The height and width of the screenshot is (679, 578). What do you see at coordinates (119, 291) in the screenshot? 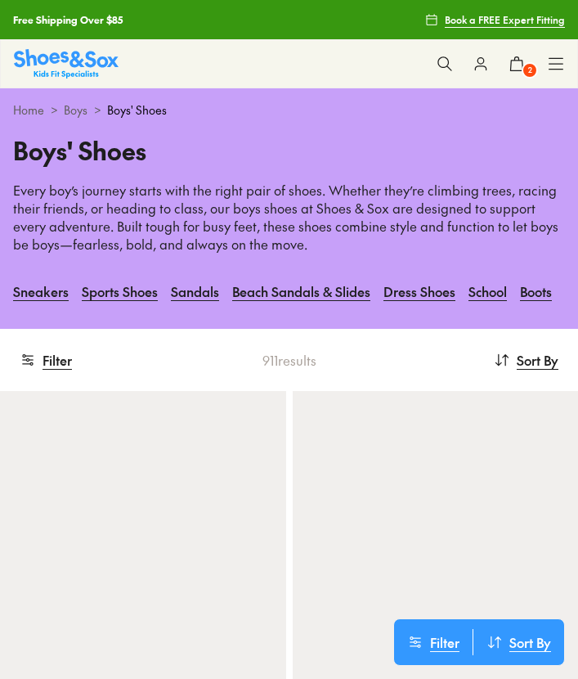
I see `a: Sports Shoes` at bounding box center [119, 291].